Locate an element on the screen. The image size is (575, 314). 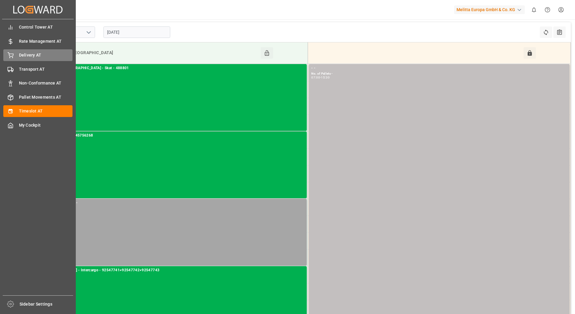
span: Non-Conformance AT is located at coordinates (46, 83).